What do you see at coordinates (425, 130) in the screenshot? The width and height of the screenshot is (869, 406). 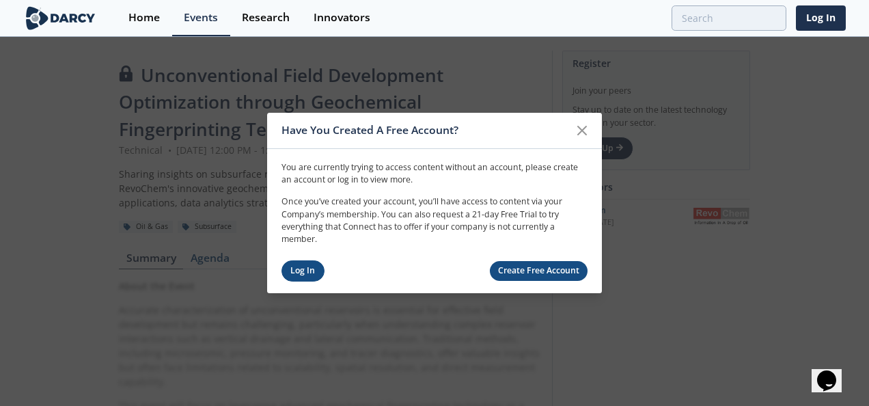 I see `div: Have You Created A Free Account?` at bounding box center [425, 130].